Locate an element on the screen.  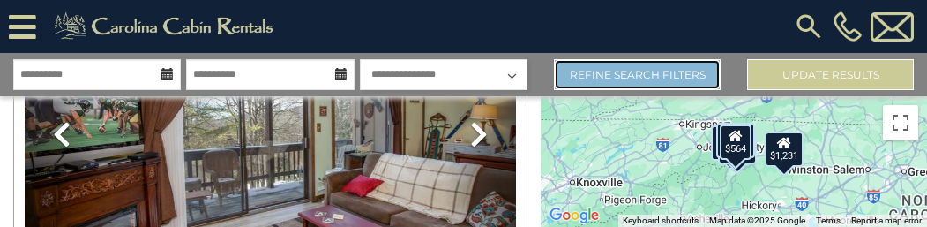
button: Keyboard shortcuts is located at coordinates (660, 220).